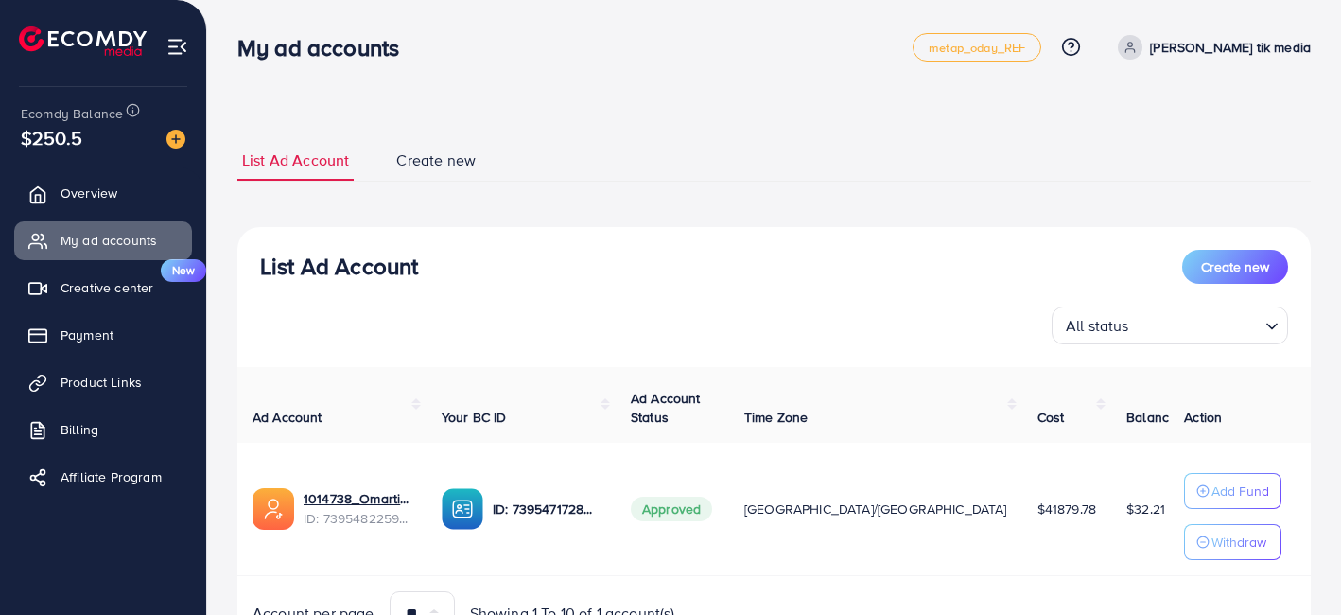 This screenshot has width=1341, height=615. I want to click on span: List Ad Account, so click(295, 160).